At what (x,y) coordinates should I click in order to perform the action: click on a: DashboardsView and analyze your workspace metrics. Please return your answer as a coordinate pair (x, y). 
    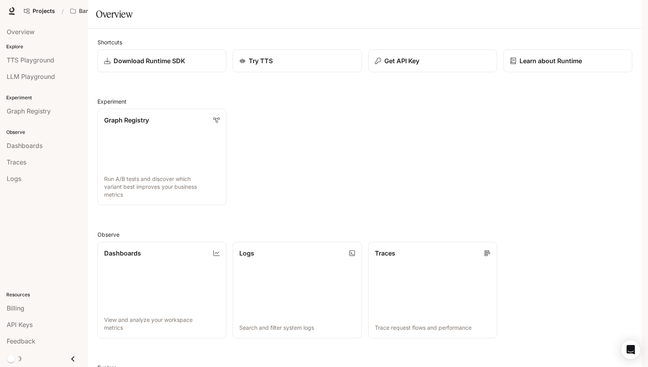
    Looking at the image, I should click on (162, 290).